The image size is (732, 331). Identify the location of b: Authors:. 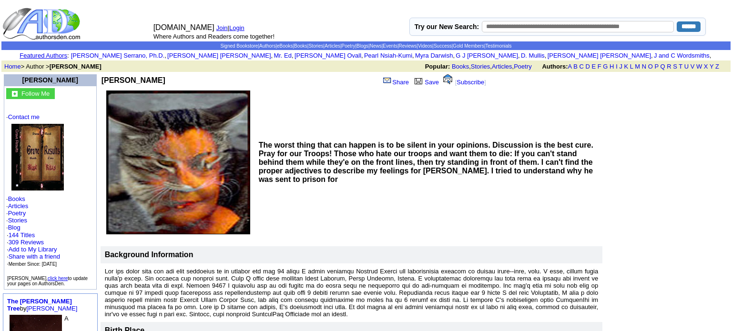
(555, 66).